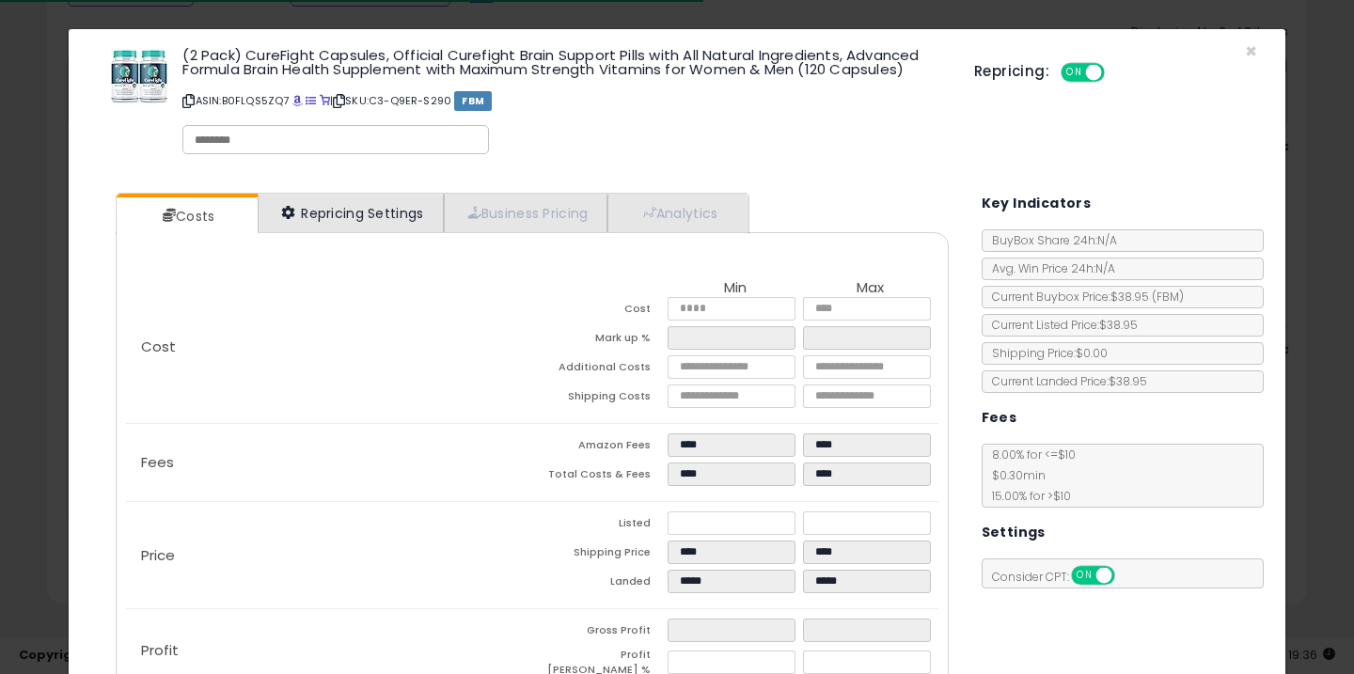 The height and width of the screenshot is (674, 1354). Describe the element at coordinates (600, 369) in the screenshot. I see `td: Additional Costs` at that location.